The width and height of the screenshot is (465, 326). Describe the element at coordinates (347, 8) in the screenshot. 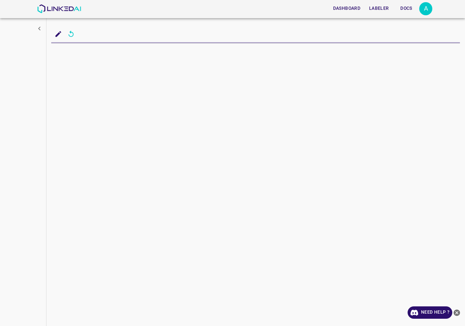

I see `button: Dashboard` at that location.